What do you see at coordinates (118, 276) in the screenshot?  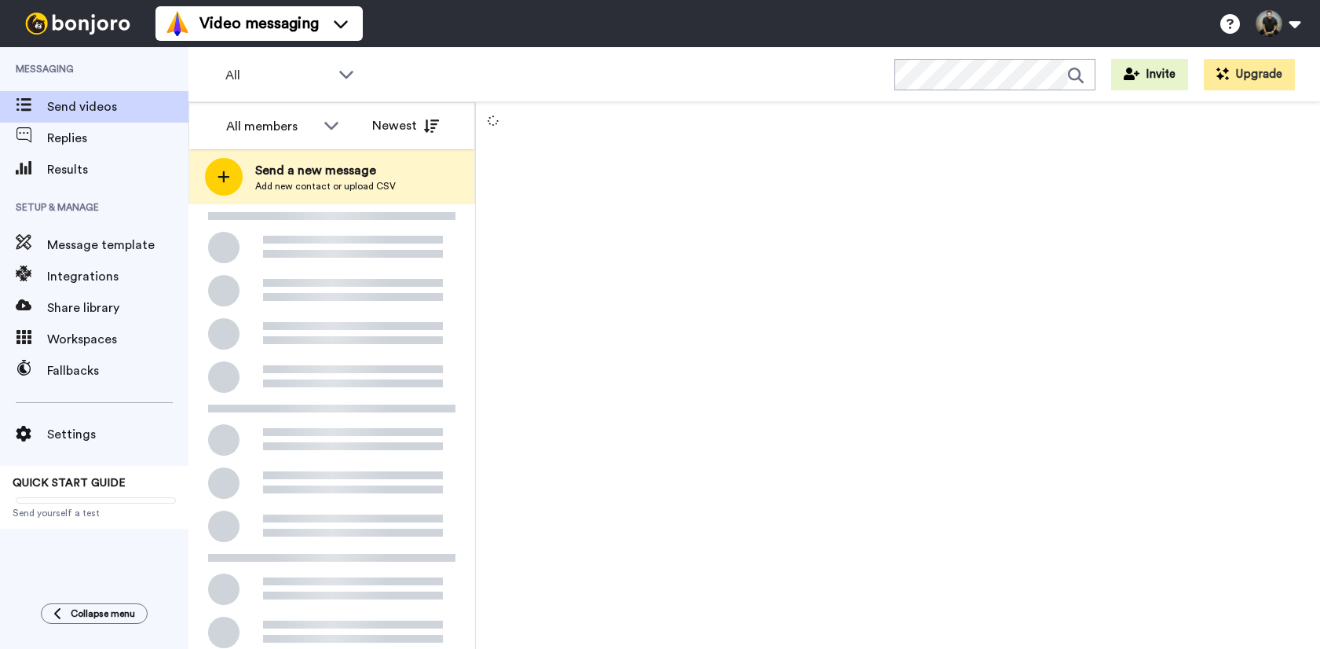 I see `span: Integrations` at bounding box center [118, 276].